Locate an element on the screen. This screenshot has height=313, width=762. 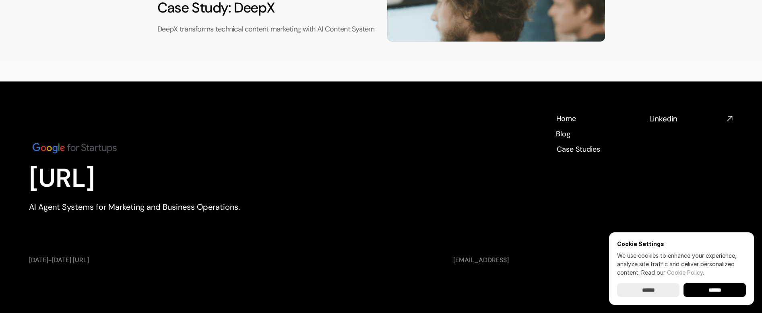
a: Cookie Policy is located at coordinates (685, 272).